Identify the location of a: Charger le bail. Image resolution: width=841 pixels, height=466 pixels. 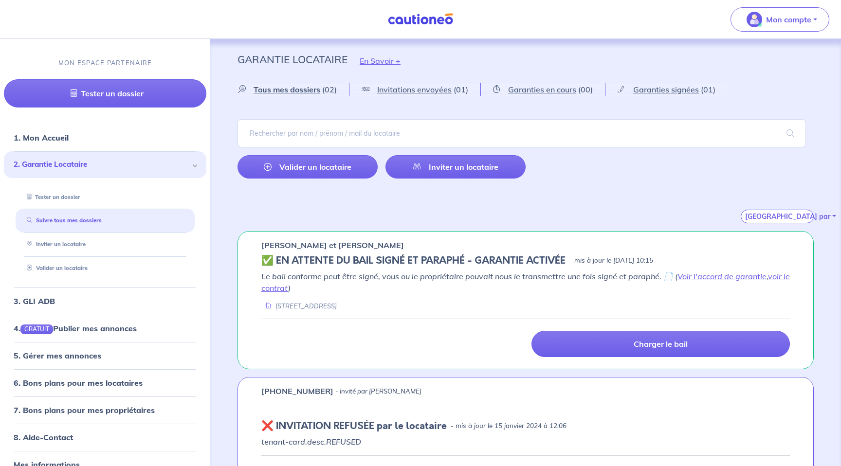
(660, 344).